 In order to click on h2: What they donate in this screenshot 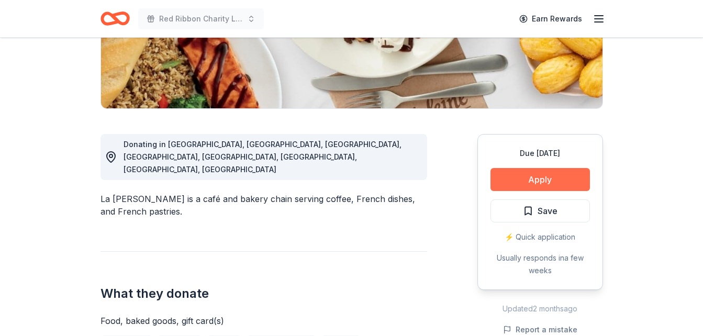, I will do `click(264, 294)`.